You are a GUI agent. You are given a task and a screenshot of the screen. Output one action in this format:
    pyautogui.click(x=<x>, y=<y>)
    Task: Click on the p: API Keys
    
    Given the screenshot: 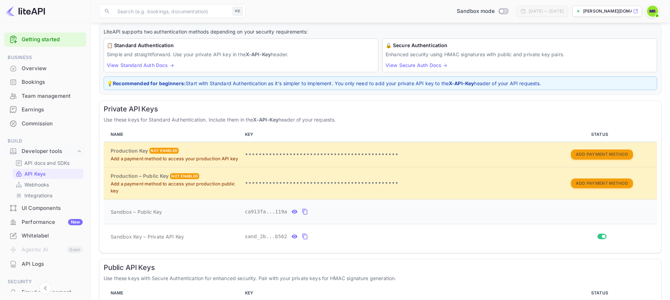 What is the action you would take?
    pyautogui.click(x=35, y=174)
    